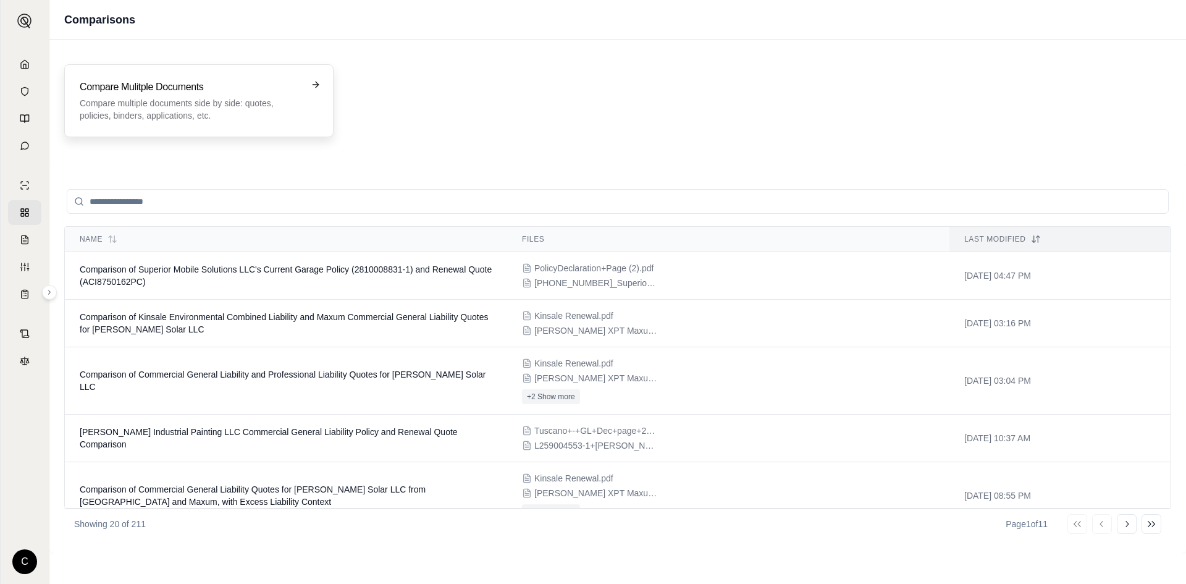  Describe the element at coordinates (551, 397) in the screenshot. I see `button: +2 Show more` at that location.